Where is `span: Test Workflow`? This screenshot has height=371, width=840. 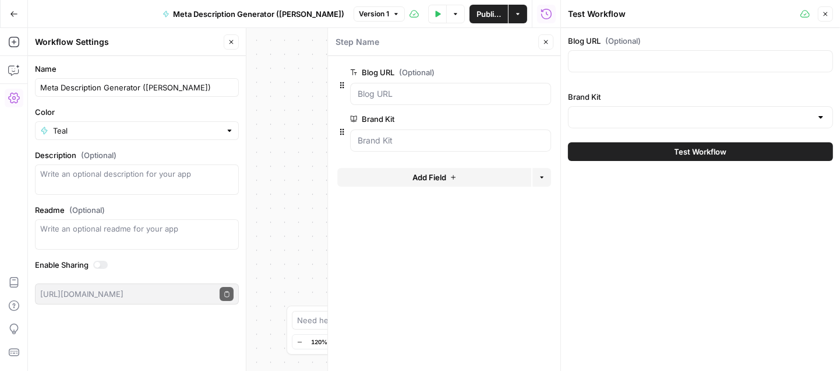 span: Test Workflow is located at coordinates (701, 152).